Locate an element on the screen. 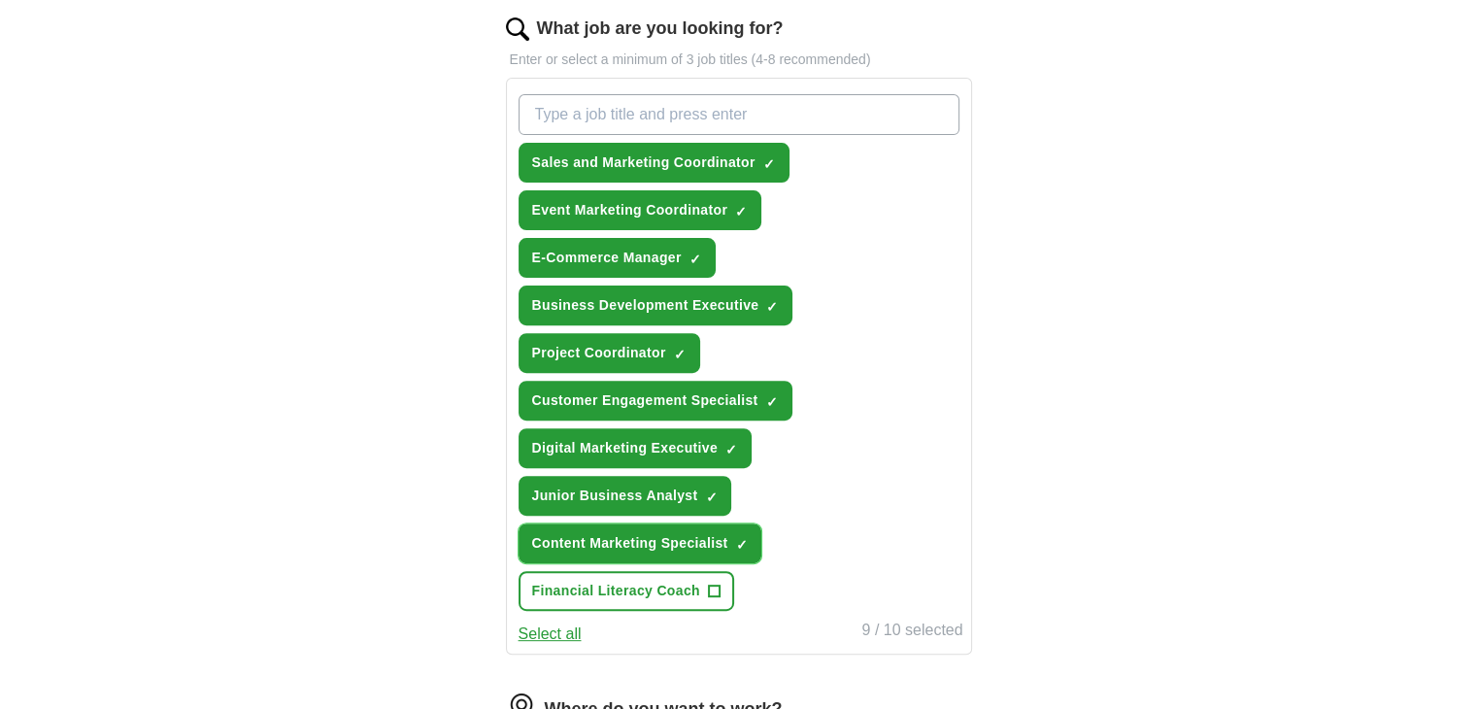 Image resolution: width=1477 pixels, height=709 pixels. span: Business Development Executive is located at coordinates (646, 305).